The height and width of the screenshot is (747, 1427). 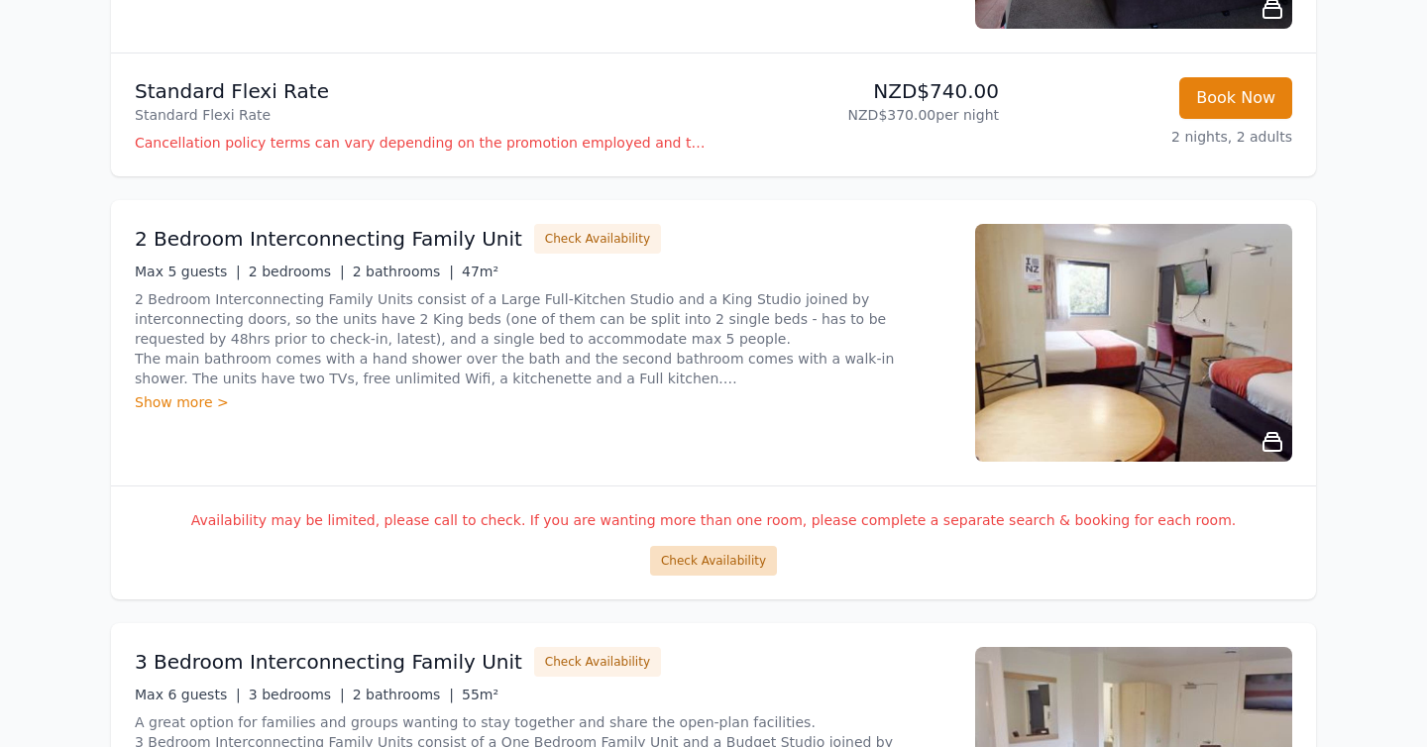 I want to click on h3: 3 Bedroom Interconnecting Family Unit, so click(x=328, y=662).